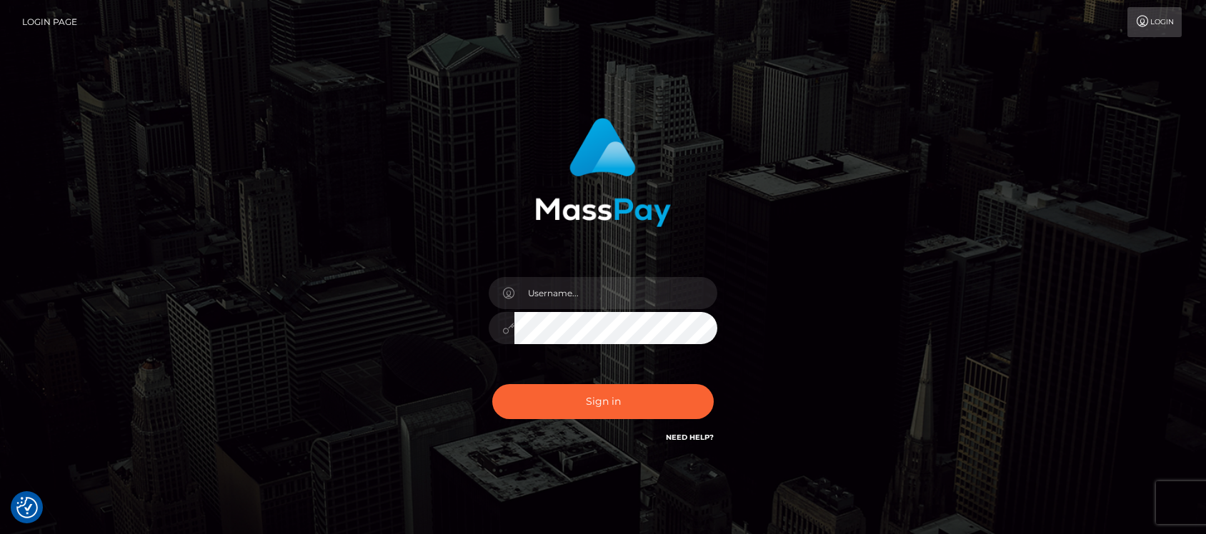 The width and height of the screenshot is (1206, 534). I want to click on button: Sign in, so click(603, 401).